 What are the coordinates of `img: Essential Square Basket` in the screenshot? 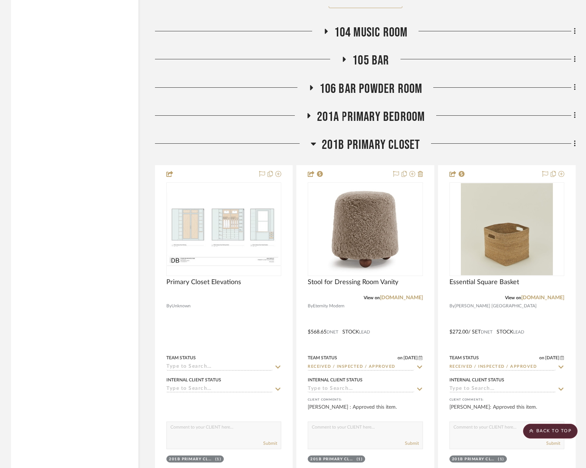 It's located at (507, 229).